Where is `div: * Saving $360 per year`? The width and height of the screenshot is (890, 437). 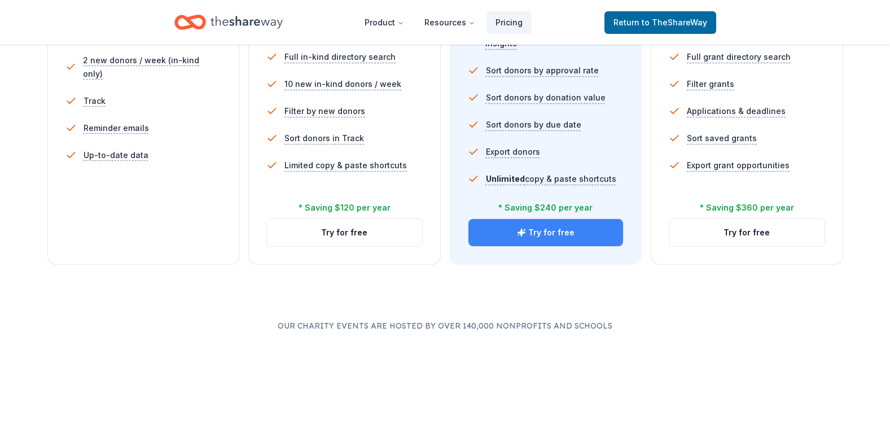
div: * Saving $360 per year is located at coordinates (747, 208).